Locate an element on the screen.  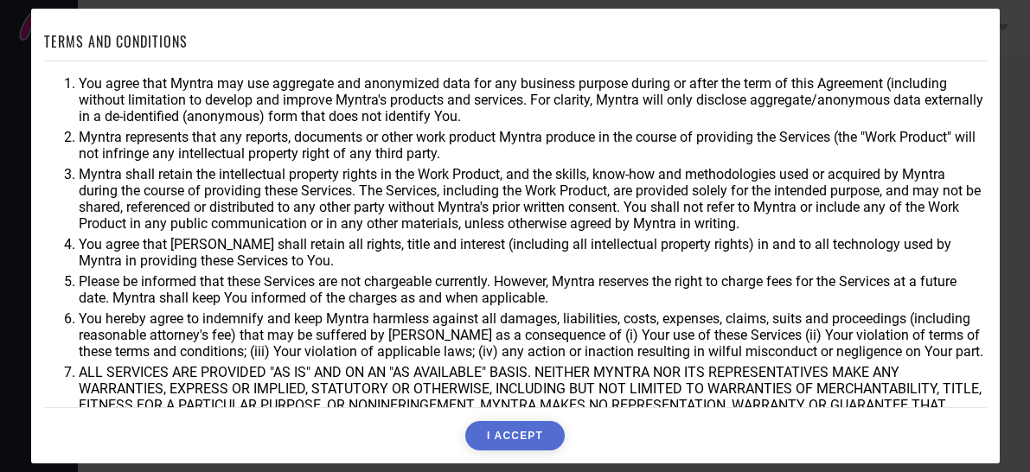
li: You agree that Myntra may use aggregate and anonymized data for any business purpose during or af... is located at coordinates (532, 99).